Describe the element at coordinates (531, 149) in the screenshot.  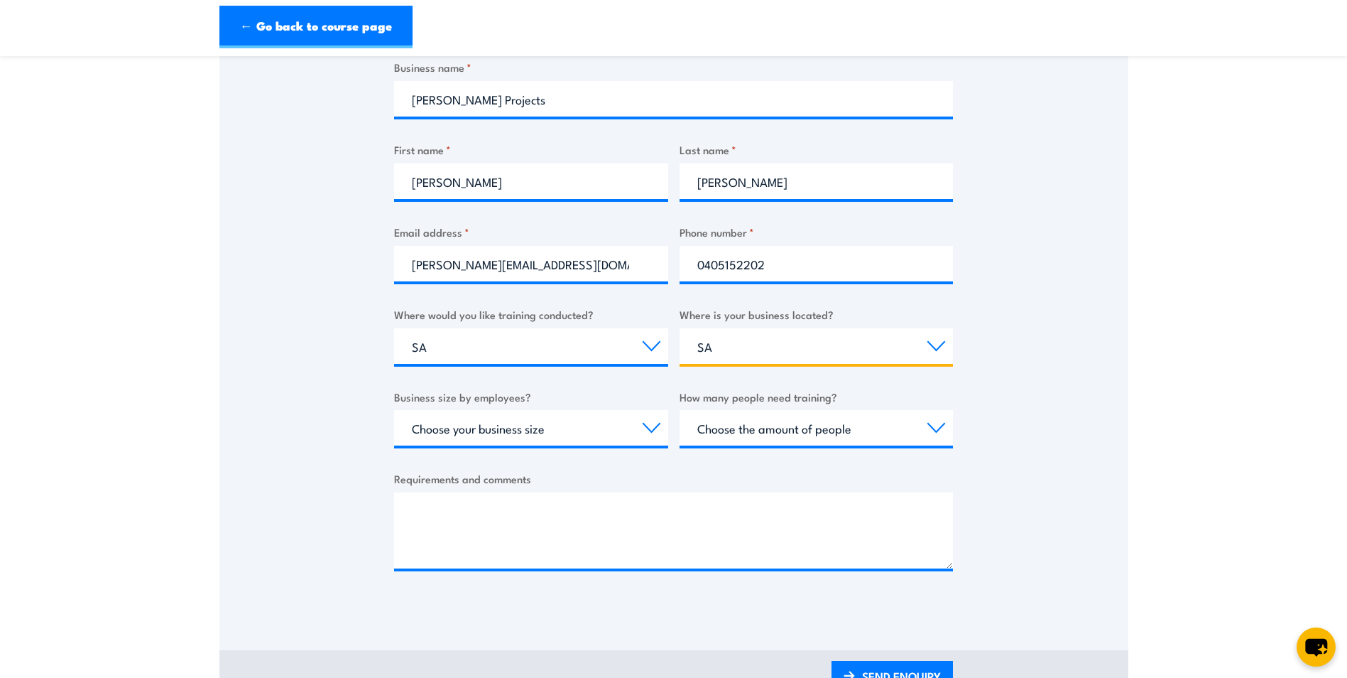
I see `label: First name` at that location.